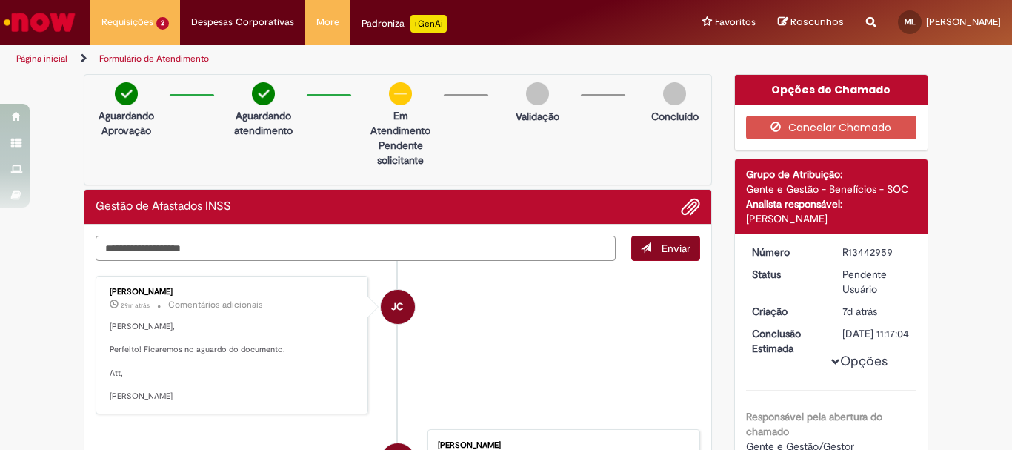 The height and width of the screenshot is (450, 1012). Describe the element at coordinates (860, 311) in the screenshot. I see `time: 25/08/2025 09:17:59` at that location.